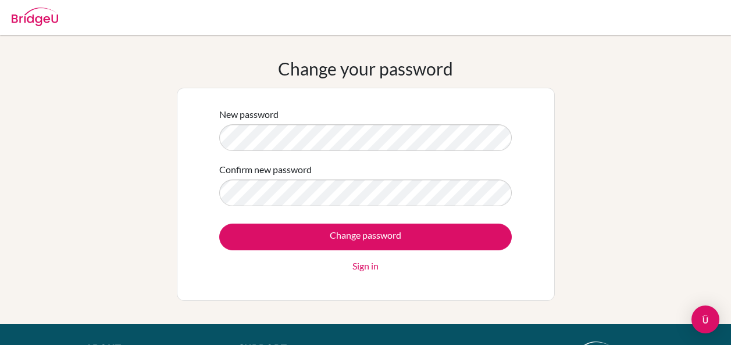 This screenshot has width=731, height=345. I want to click on a: Sign in, so click(365, 266).